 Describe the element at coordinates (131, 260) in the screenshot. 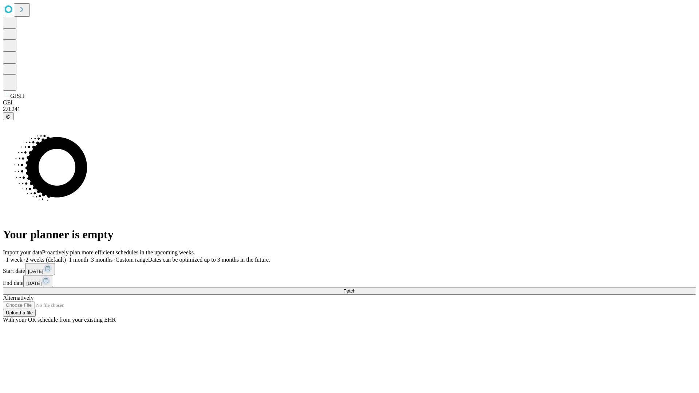

I see `span: Custom range` at that location.